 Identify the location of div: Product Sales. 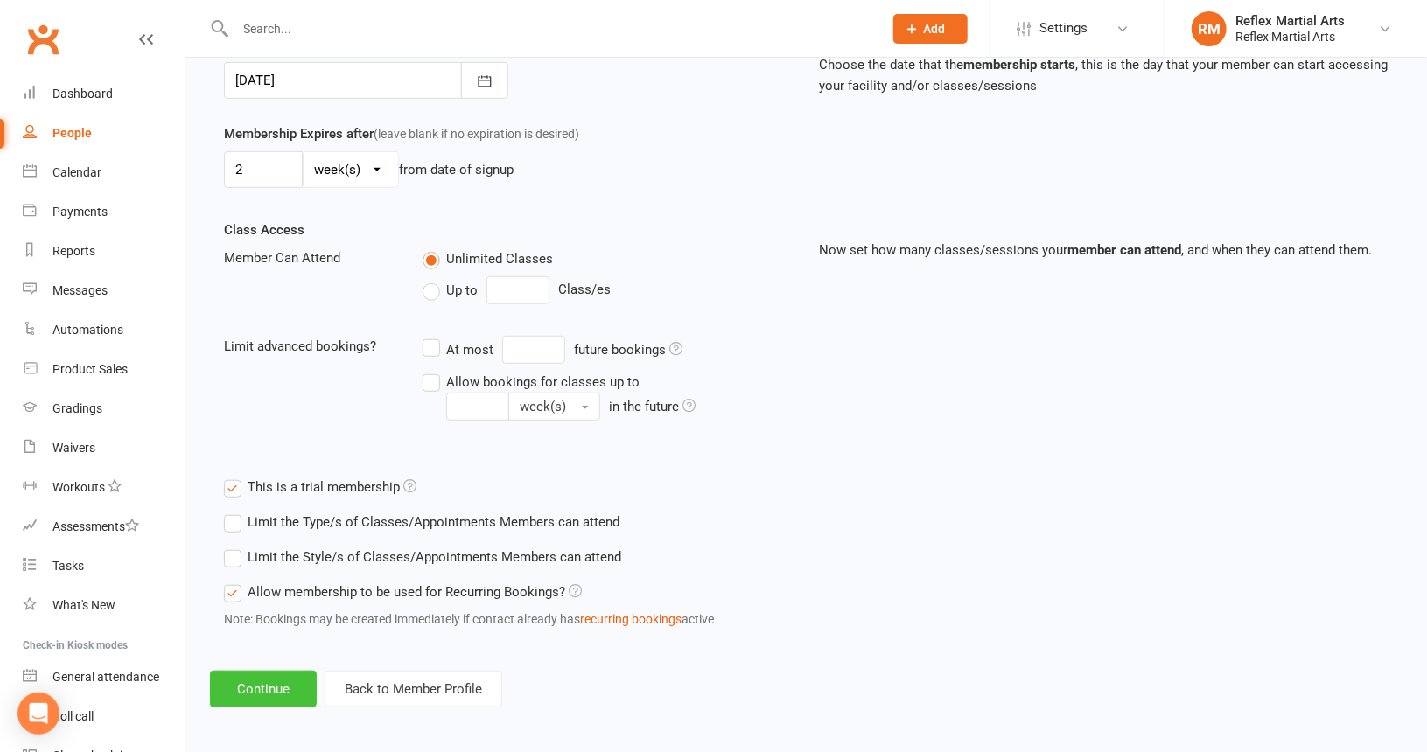
(90, 369).